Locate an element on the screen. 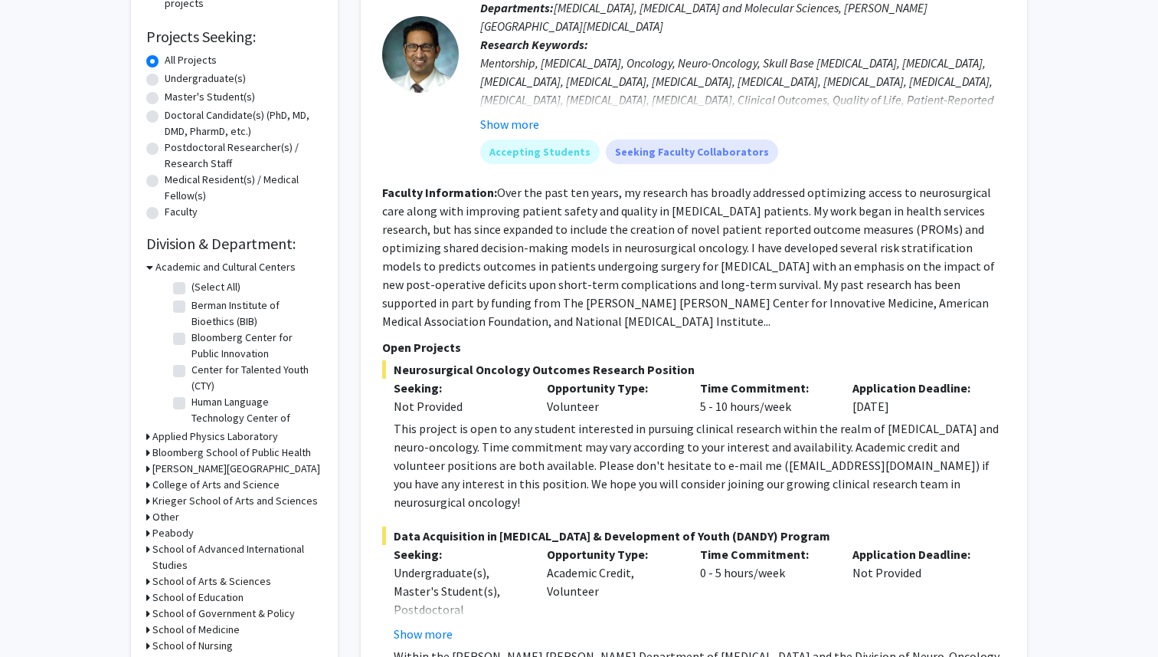 This screenshot has height=657, width=1158. h3: School of Education is located at coordinates (198, 597).